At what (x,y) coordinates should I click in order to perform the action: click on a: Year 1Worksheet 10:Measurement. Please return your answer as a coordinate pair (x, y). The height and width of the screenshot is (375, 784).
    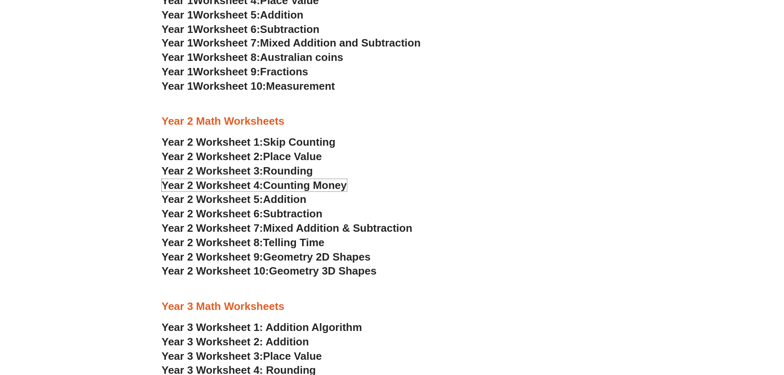
    Looking at the image, I should click on (248, 86).